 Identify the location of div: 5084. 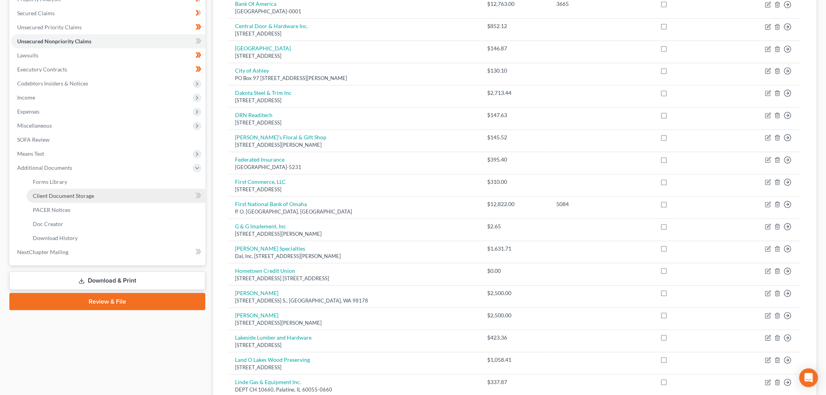
(602, 204).